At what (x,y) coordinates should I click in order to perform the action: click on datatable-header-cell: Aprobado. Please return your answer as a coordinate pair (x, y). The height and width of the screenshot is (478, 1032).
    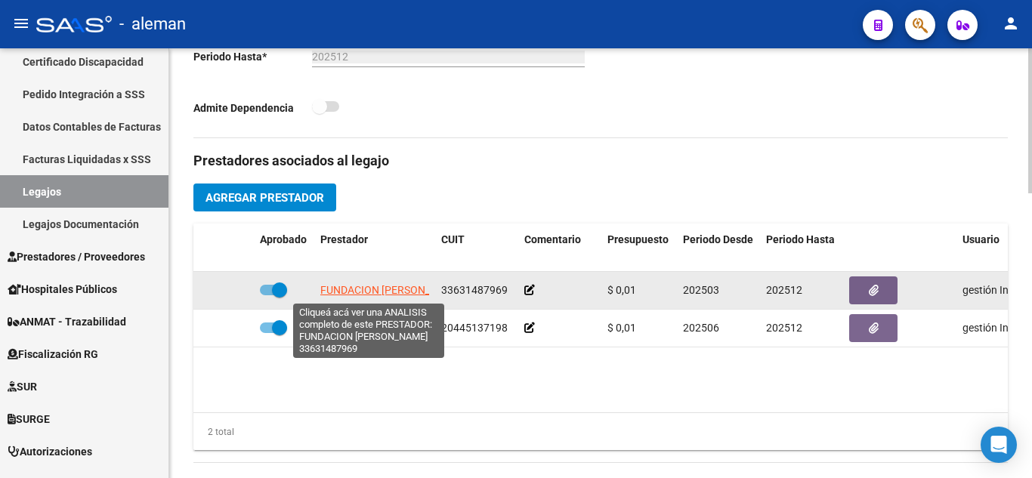
    Looking at the image, I should click on (284, 249).